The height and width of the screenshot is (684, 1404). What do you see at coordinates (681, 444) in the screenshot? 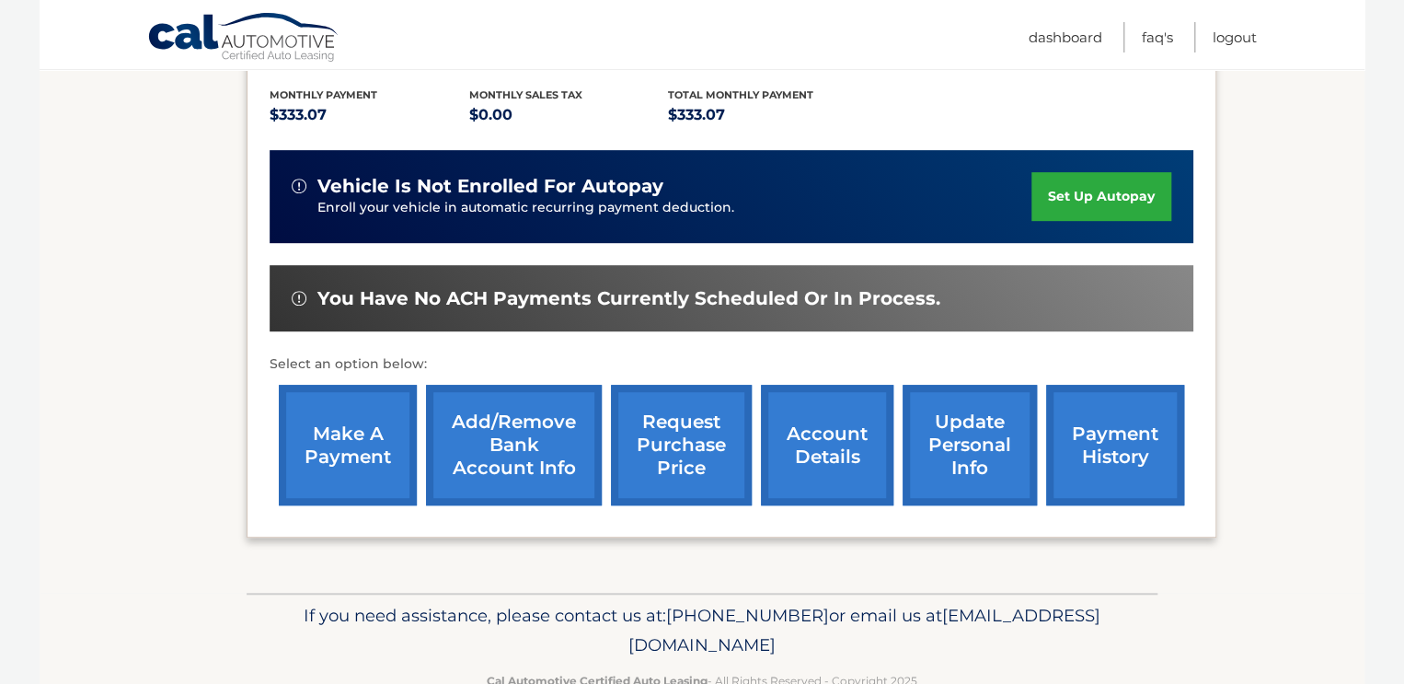
I see `a: request purchase price` at bounding box center [681, 444].